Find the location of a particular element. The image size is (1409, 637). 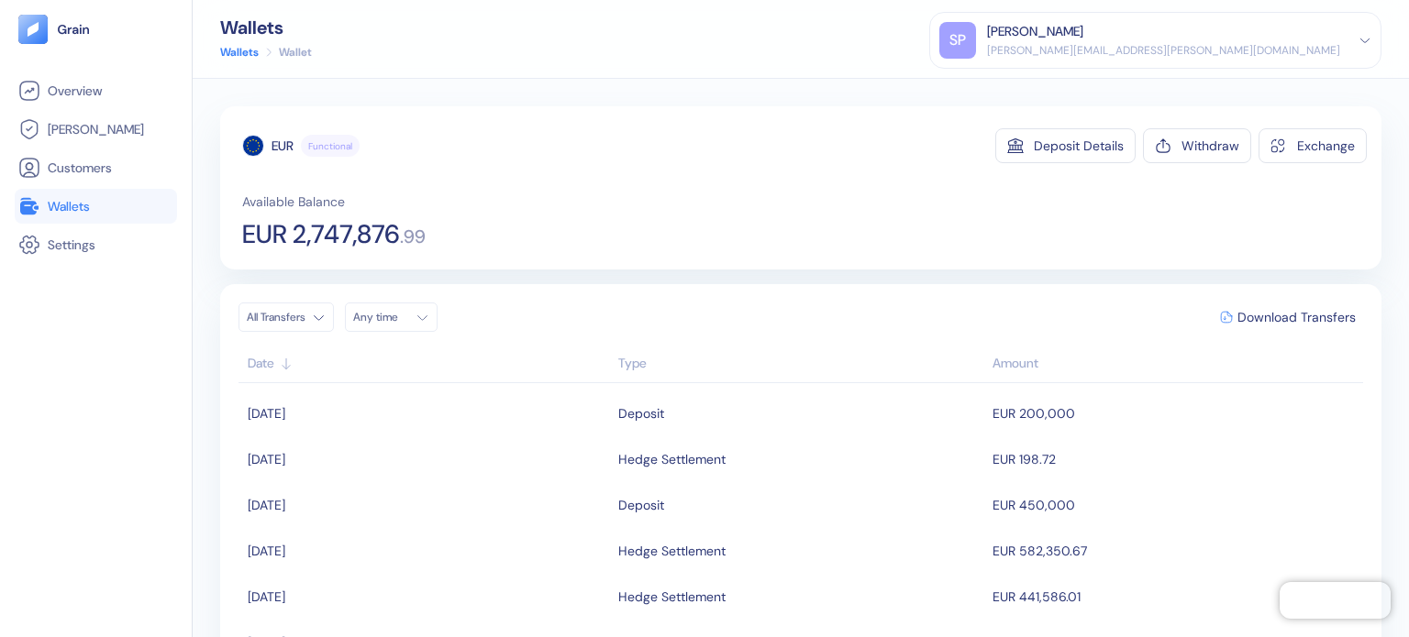

a: Overview is located at coordinates (95, 91).